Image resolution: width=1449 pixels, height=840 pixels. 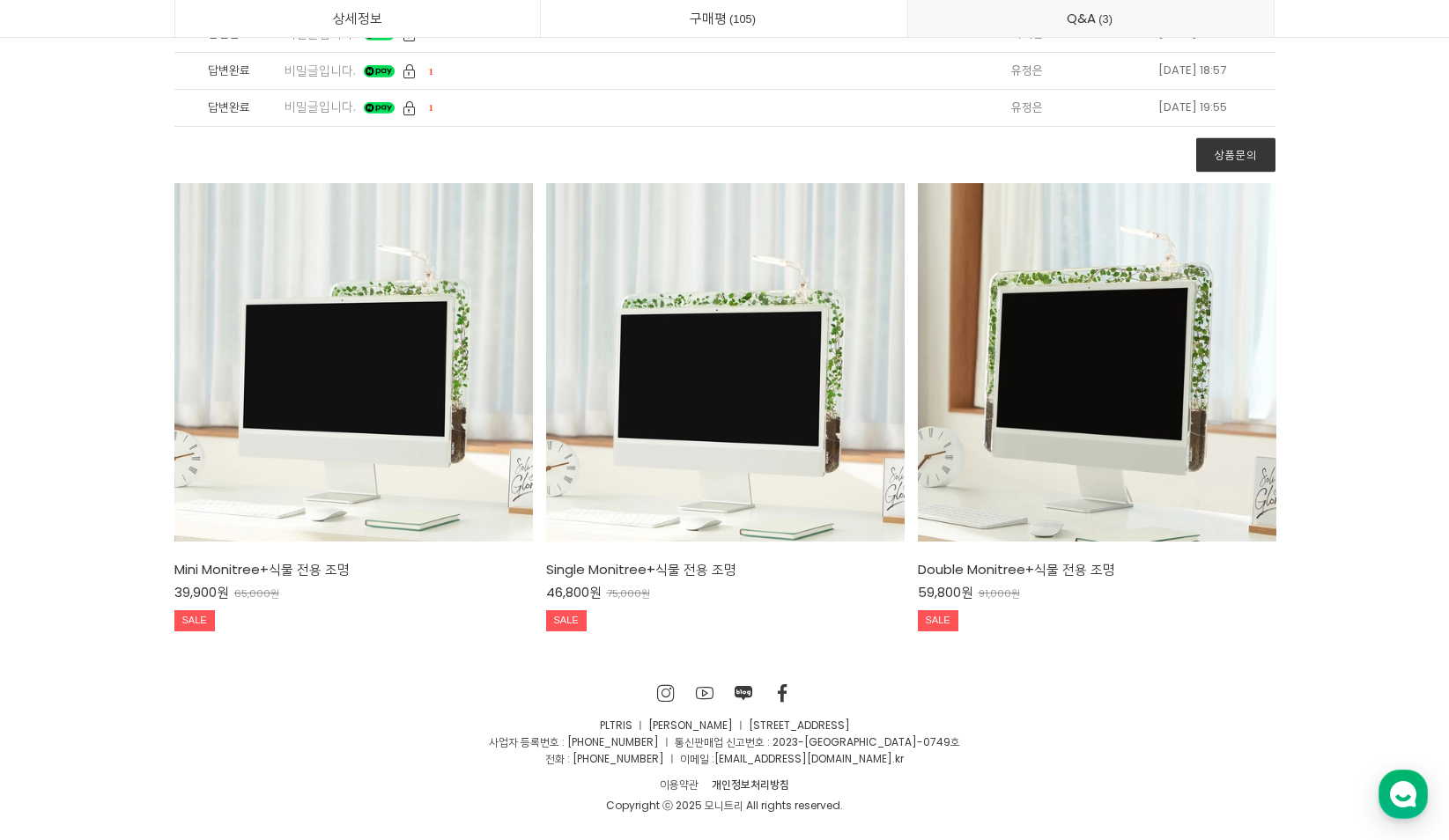 I want to click on h2: Mini Monitree+식물 전용 조명, so click(x=353, y=568).